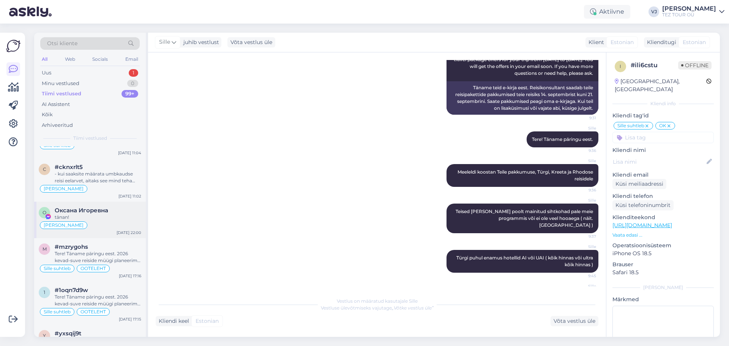 This screenshot has width=729, height=346. What do you see at coordinates (608, 12) in the screenshot?
I see `div: Aktiivne` at bounding box center [608, 12].